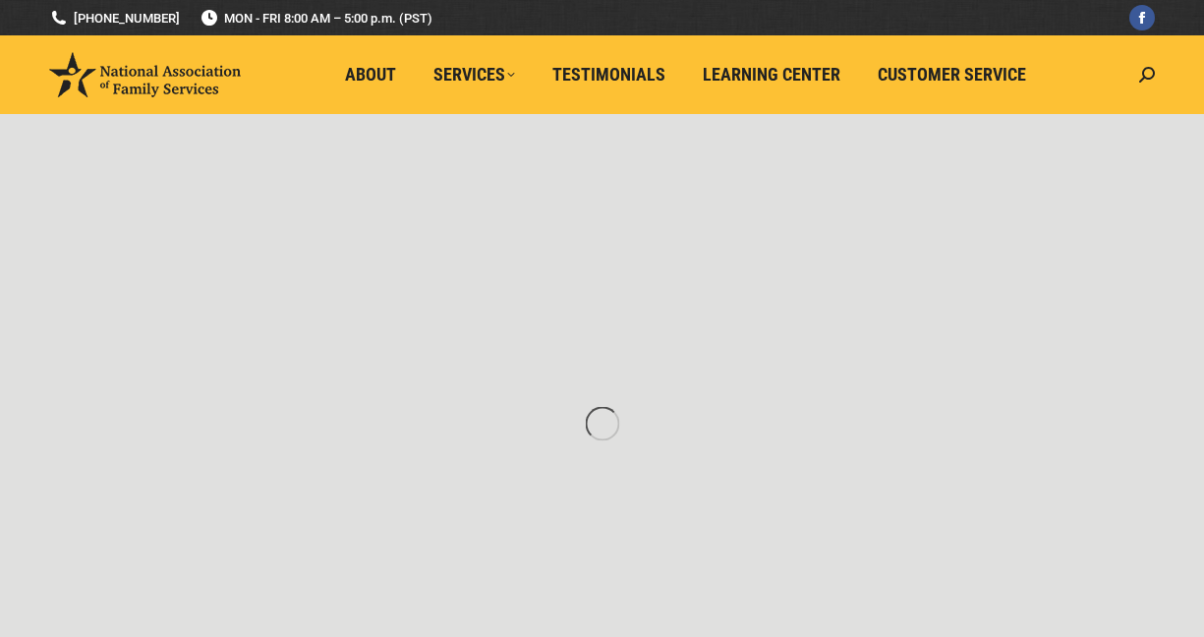  I want to click on a: About, so click(371, 75).